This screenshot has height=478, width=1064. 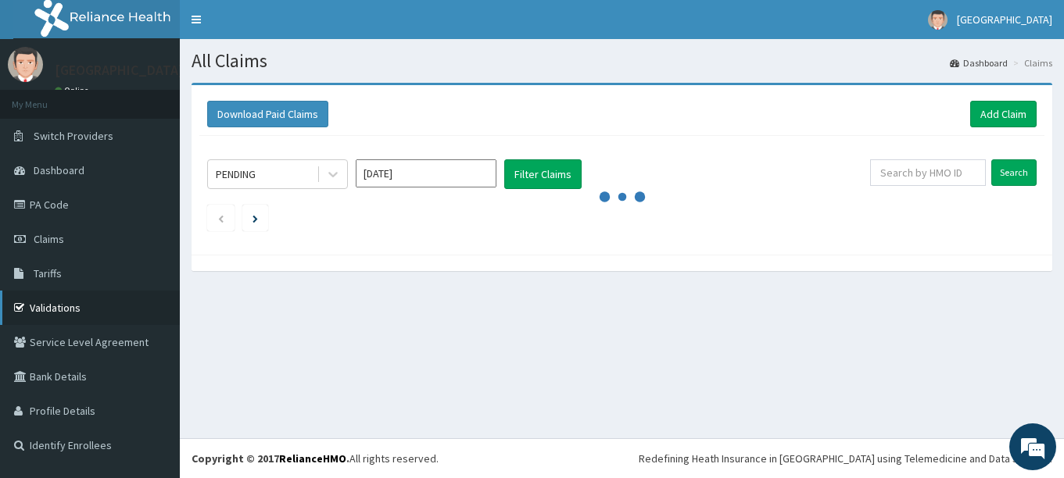 I want to click on button: Download Paid Claims, so click(x=267, y=114).